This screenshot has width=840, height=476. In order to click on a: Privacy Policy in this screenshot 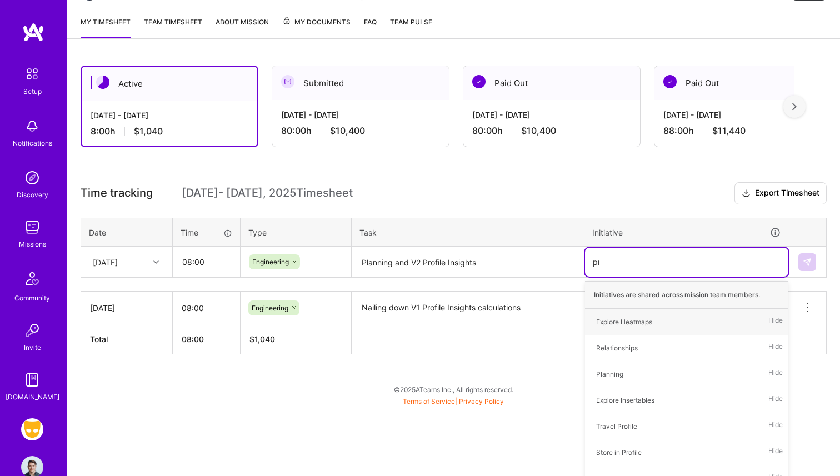, I will do `click(481, 401)`.